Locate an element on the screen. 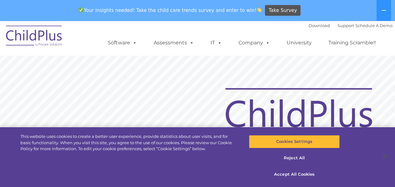 Image resolution: width=395 pixels, height=187 pixels. button: Accept All Cookies is located at coordinates (294, 174).